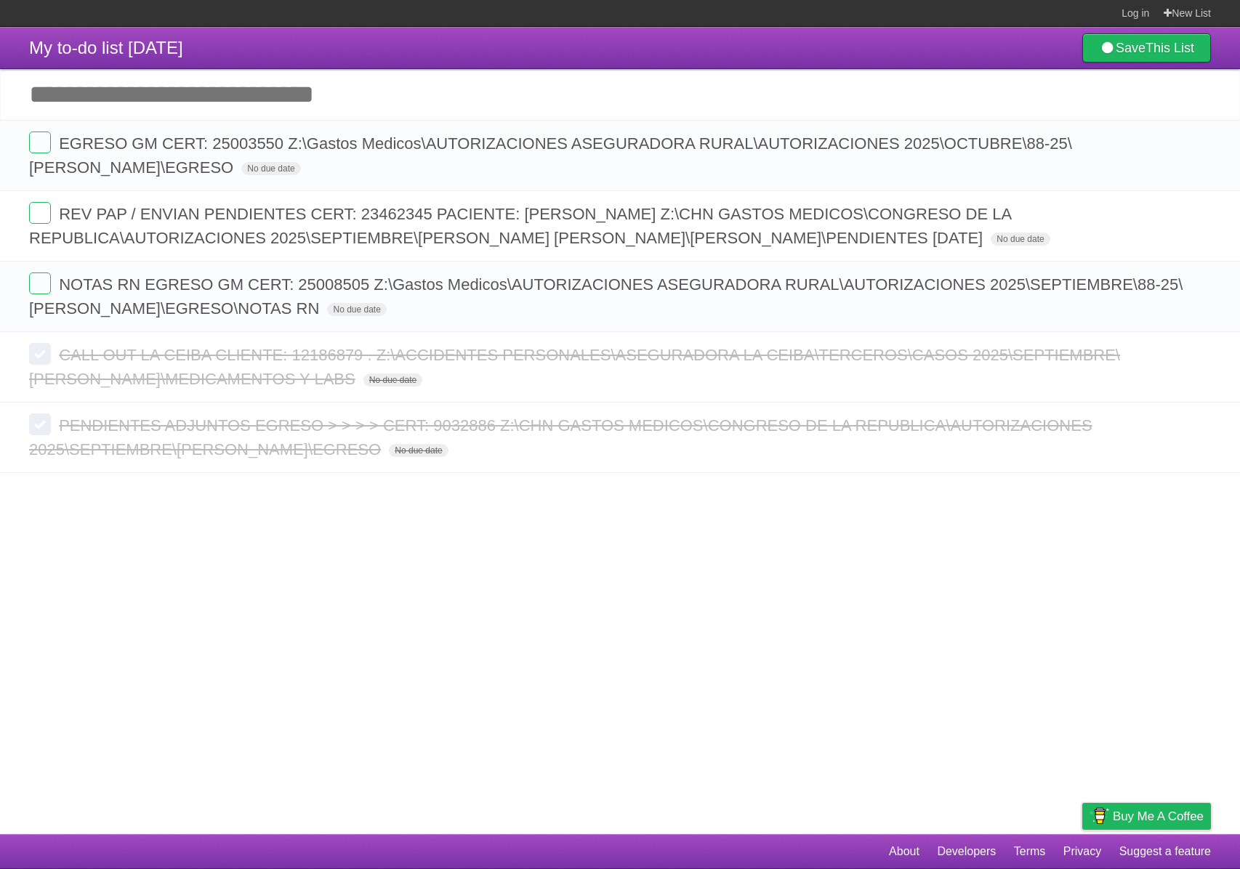 Image resolution: width=1240 pixels, height=869 pixels. Describe the element at coordinates (574, 367) in the screenshot. I see `span: CALL OUT LA CEIBA CLIENTE: 12186879 . Z:\ACCIDENTES PERSONALES\ASEGURADORA LA CEIBA\TERCEROS\CASO...` at that location.